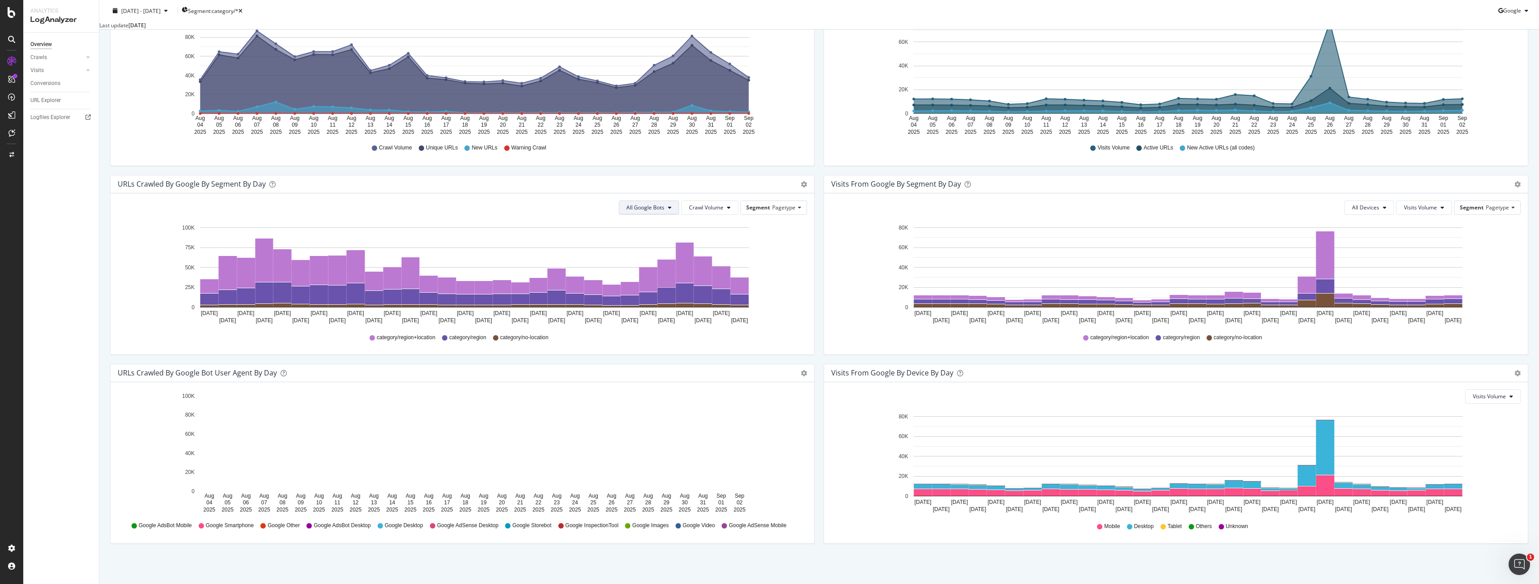 Image resolution: width=1539 pixels, height=584 pixels. What do you see at coordinates (1122, 125) in the screenshot?
I see `text: 15` at bounding box center [1122, 125].